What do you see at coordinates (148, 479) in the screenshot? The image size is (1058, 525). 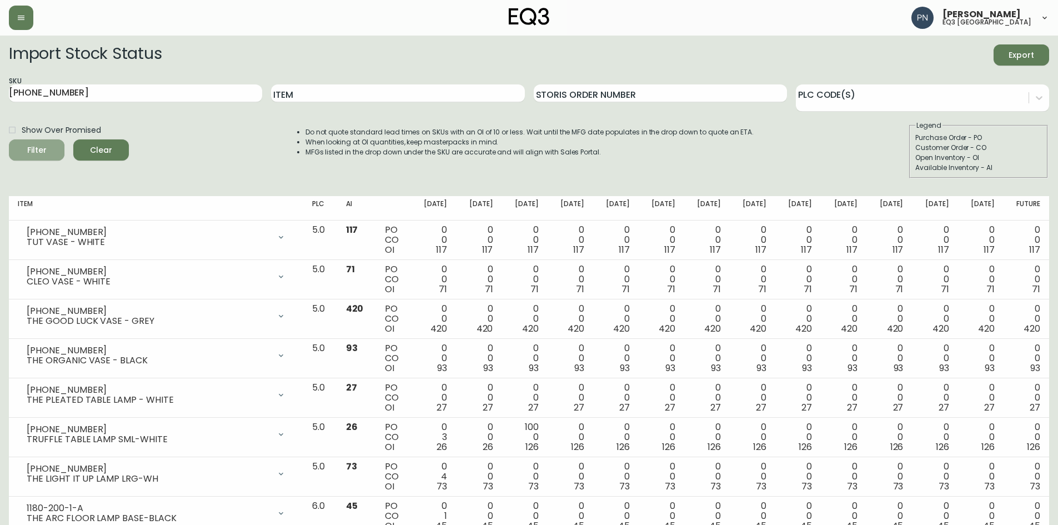 I see `div: THE LIGHT IT UP LAMP LRG-WH` at bounding box center [148, 479].